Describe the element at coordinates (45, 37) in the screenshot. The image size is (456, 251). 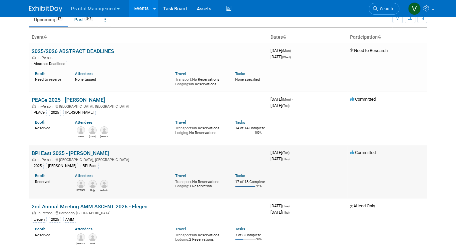
I see `a: Sort by Event Name` at that location.